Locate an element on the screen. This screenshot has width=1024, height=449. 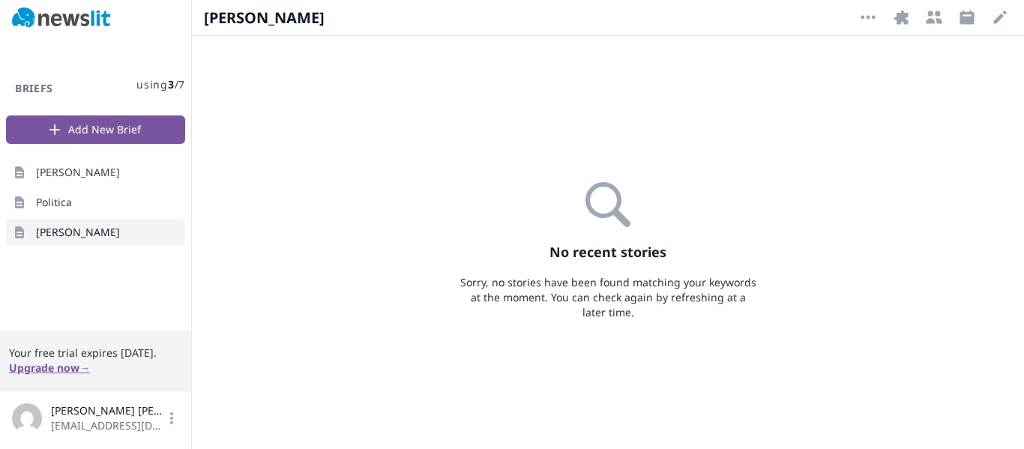
h4: No recent stories is located at coordinates (608, 252).